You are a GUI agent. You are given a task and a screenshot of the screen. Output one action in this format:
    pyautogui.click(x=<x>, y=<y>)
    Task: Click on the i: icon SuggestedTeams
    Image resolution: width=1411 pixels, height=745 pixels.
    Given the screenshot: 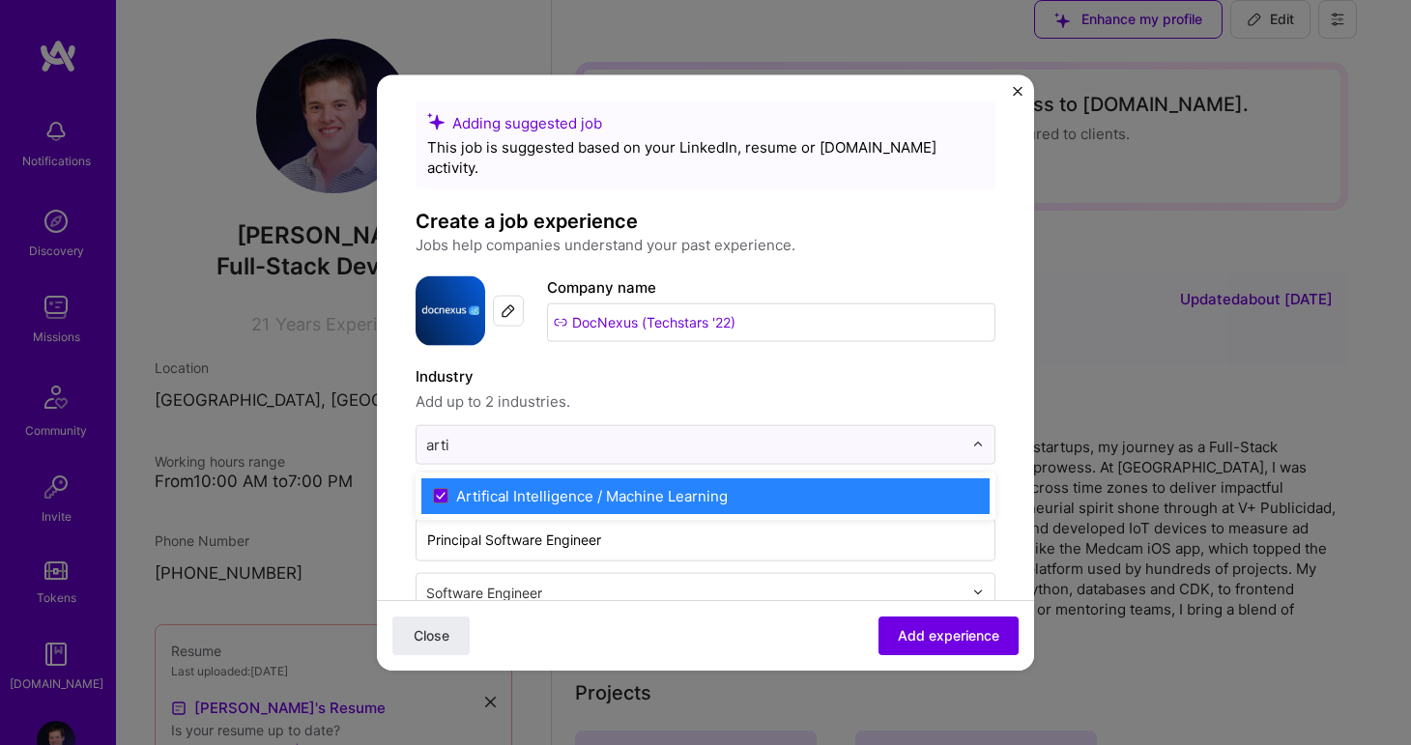 What is the action you would take?
    pyautogui.click(x=436, y=121)
    